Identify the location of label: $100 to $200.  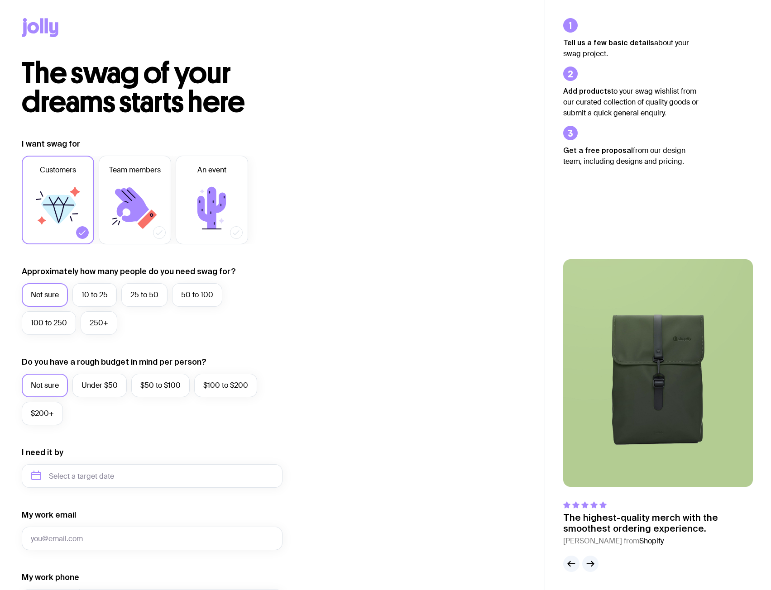
(225, 386).